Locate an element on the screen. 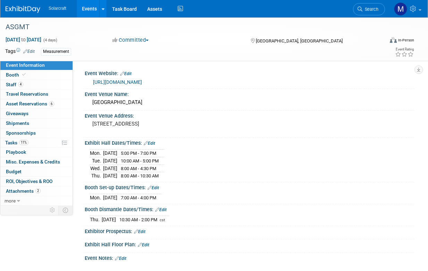  div: In-Person is located at coordinates (406, 40).